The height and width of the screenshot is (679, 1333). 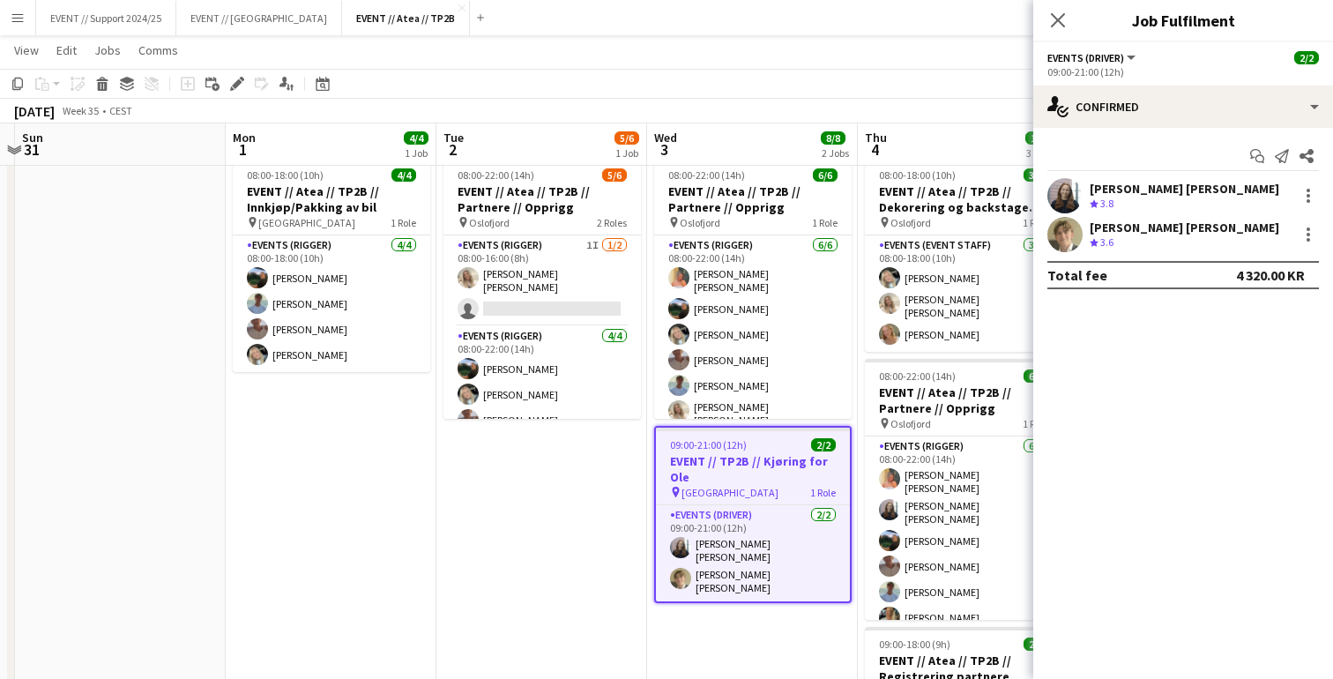 What do you see at coordinates (453, 138) in the screenshot?
I see `span: Tue` at bounding box center [453, 138].